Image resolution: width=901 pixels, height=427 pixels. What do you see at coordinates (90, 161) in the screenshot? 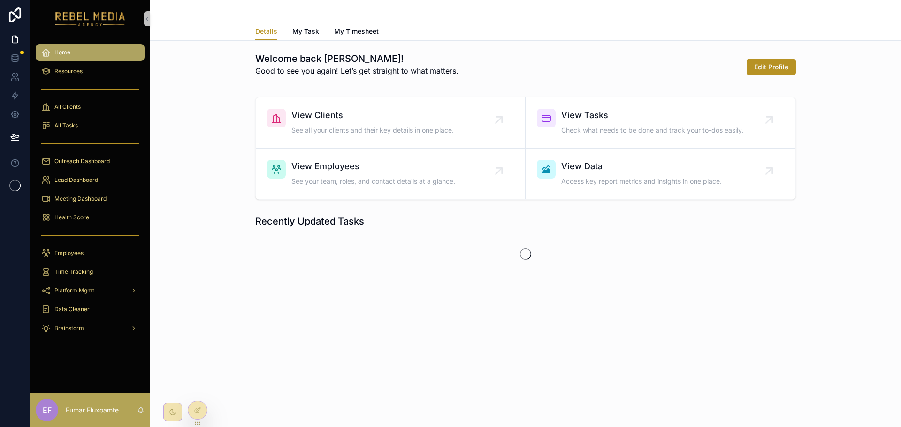
I see `a: Outreach Dashboard` at bounding box center [90, 161].